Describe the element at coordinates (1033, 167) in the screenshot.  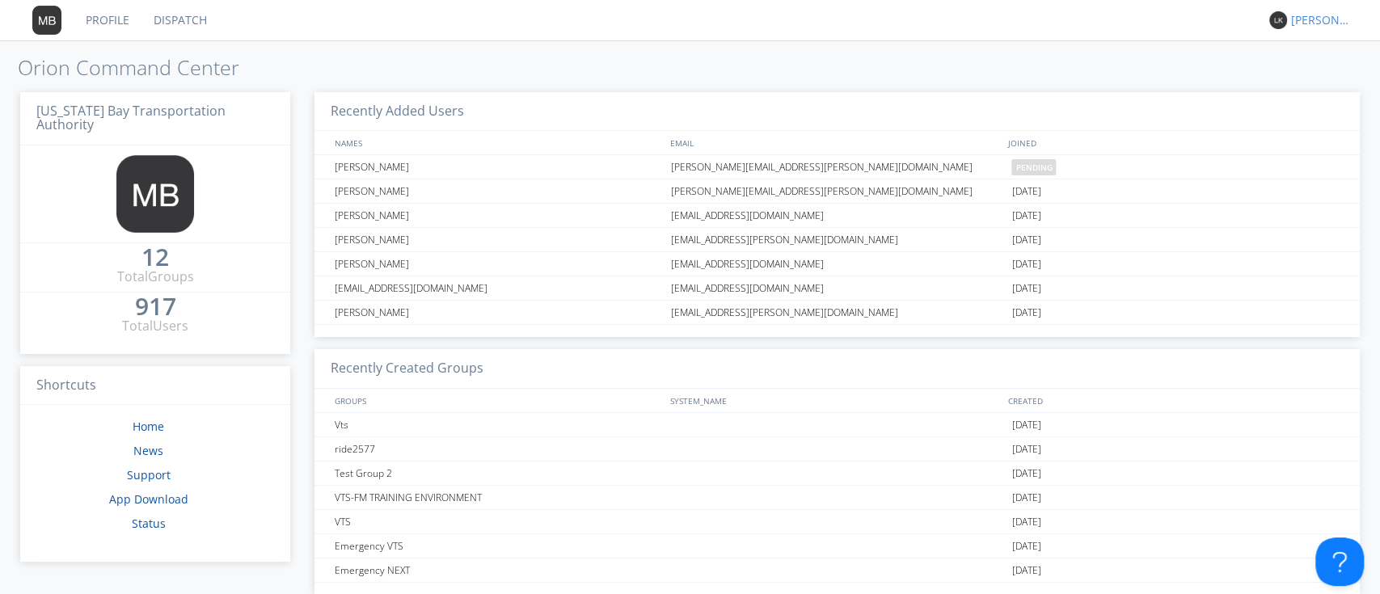
I see `span: pending` at that location.